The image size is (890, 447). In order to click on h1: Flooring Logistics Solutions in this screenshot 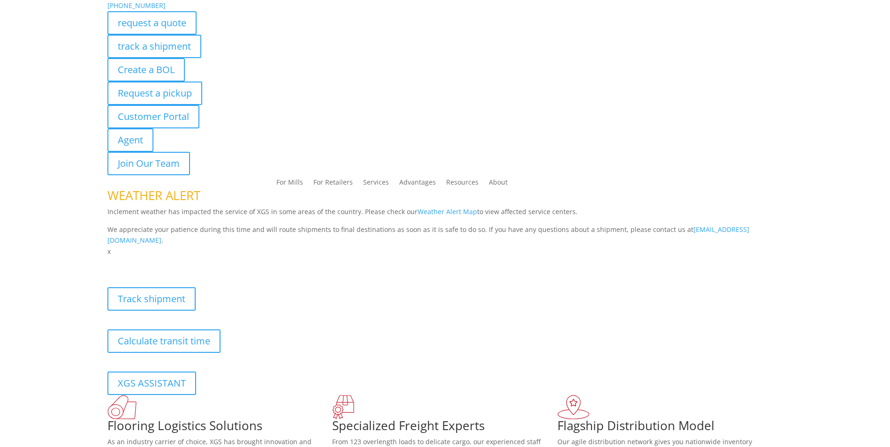, I will do `click(220, 428)`.